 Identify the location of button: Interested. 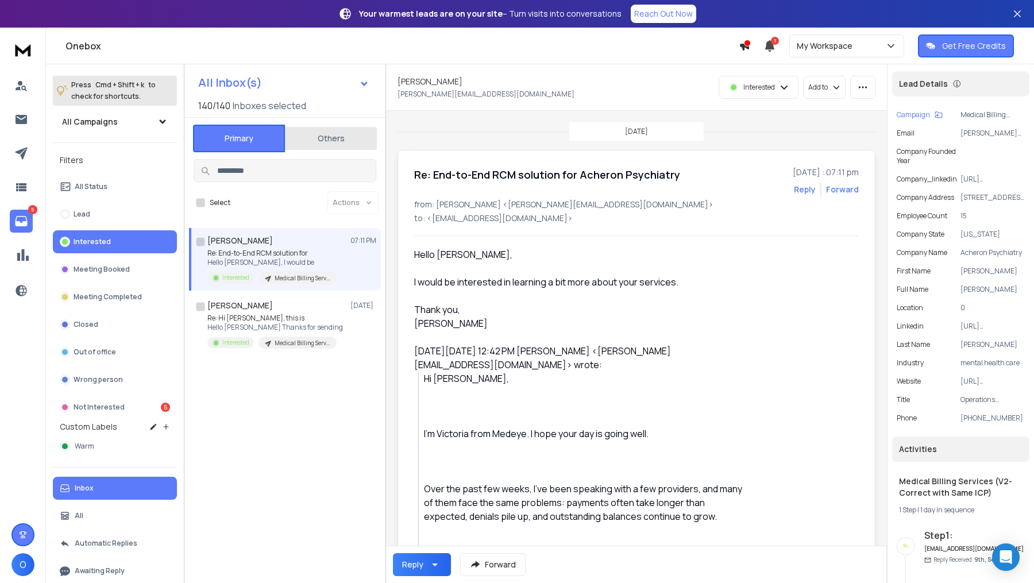
(115, 242).